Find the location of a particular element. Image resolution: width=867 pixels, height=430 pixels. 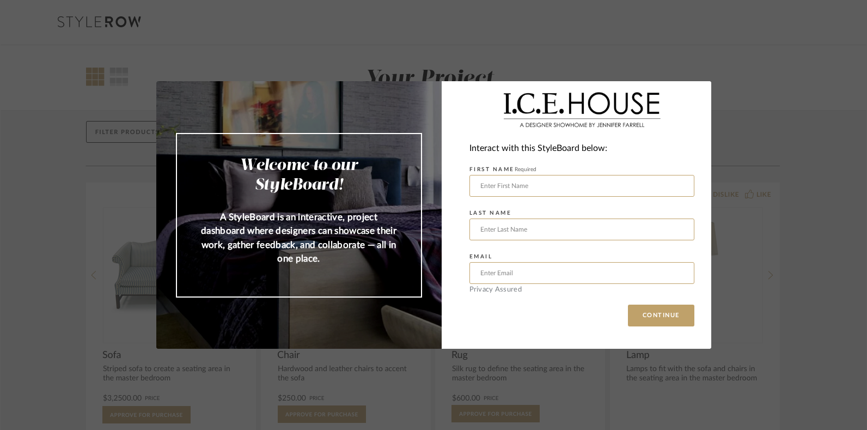

input: Enter Email is located at coordinates (582, 273).